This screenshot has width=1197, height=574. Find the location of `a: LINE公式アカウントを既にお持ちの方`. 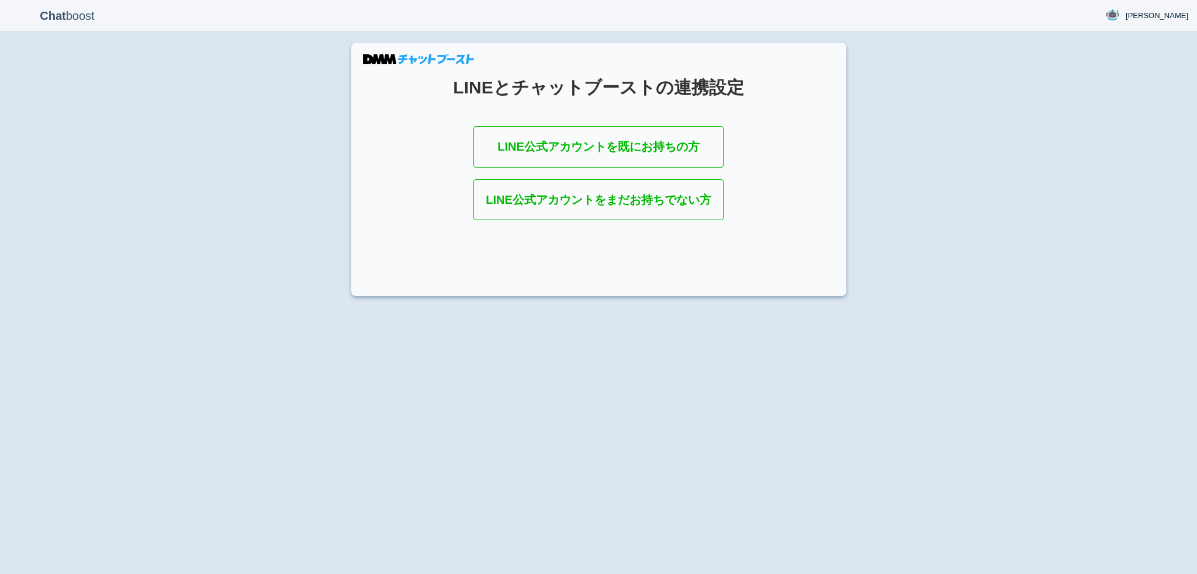

a: LINE公式アカウントを既にお持ちの方 is located at coordinates (598, 147).